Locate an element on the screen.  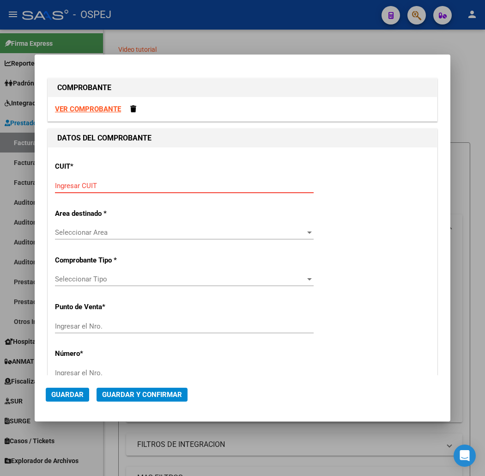
span: Seleccionar Tipo is located at coordinates (180, 279).